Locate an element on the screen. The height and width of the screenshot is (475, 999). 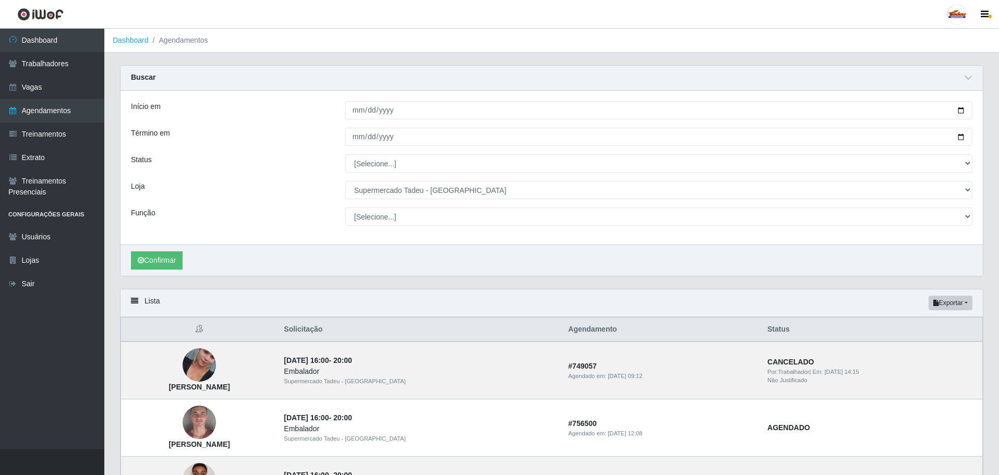
span: Por: Trabalhador is located at coordinates (788, 372).